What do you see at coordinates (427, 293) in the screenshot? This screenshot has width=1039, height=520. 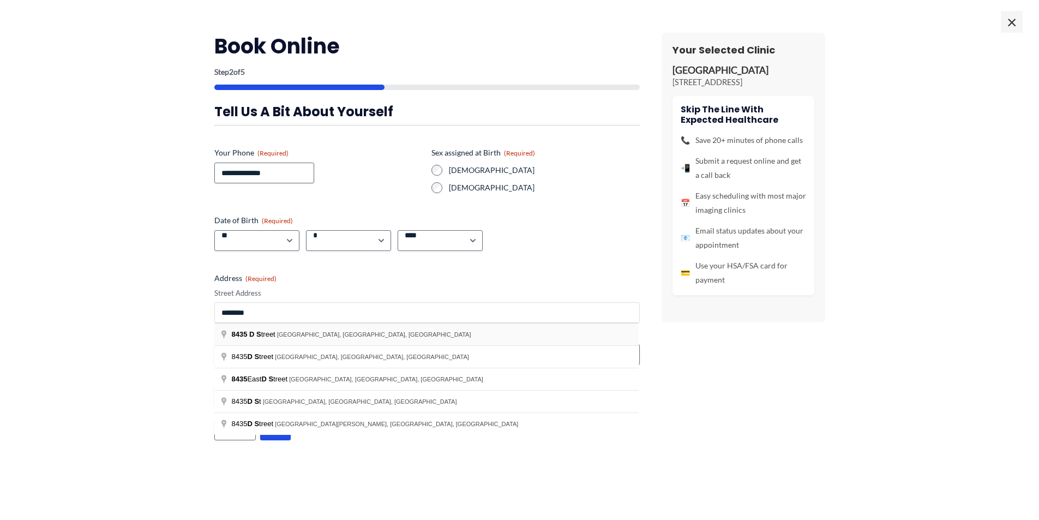 I see `label: Street Address` at bounding box center [427, 293].